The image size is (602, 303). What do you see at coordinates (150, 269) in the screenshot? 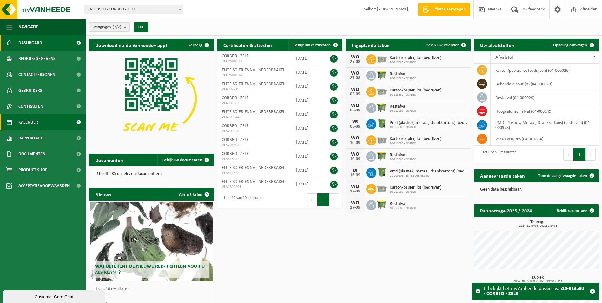
I see `span: Wat betekent de nieuwe RED-richtlijn voor u als klant?` at bounding box center [150, 269].